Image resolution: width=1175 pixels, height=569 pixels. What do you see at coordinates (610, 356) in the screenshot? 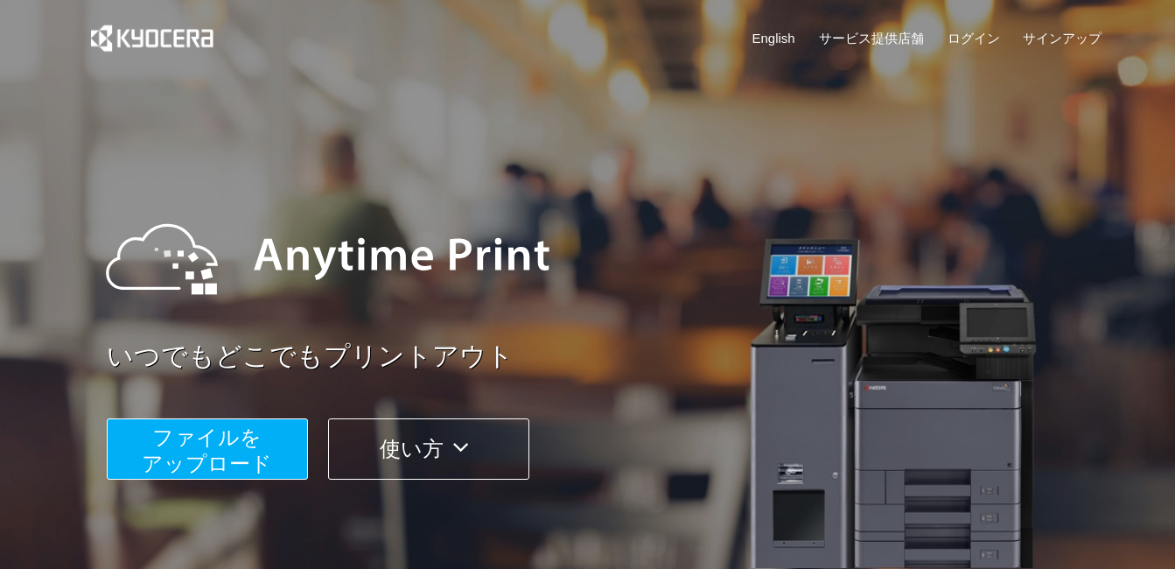
I see `a: いつでもどこでもプリントアウト` at bounding box center [610, 356].